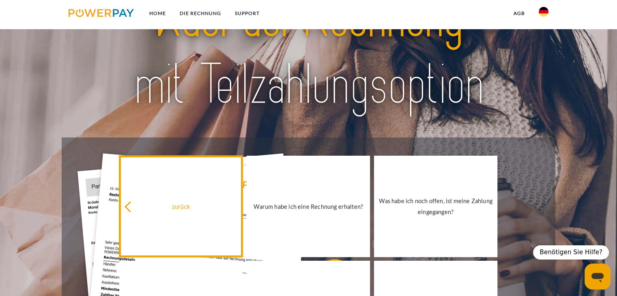  What do you see at coordinates (543, 12) in the screenshot?
I see `img: de` at bounding box center [543, 12].